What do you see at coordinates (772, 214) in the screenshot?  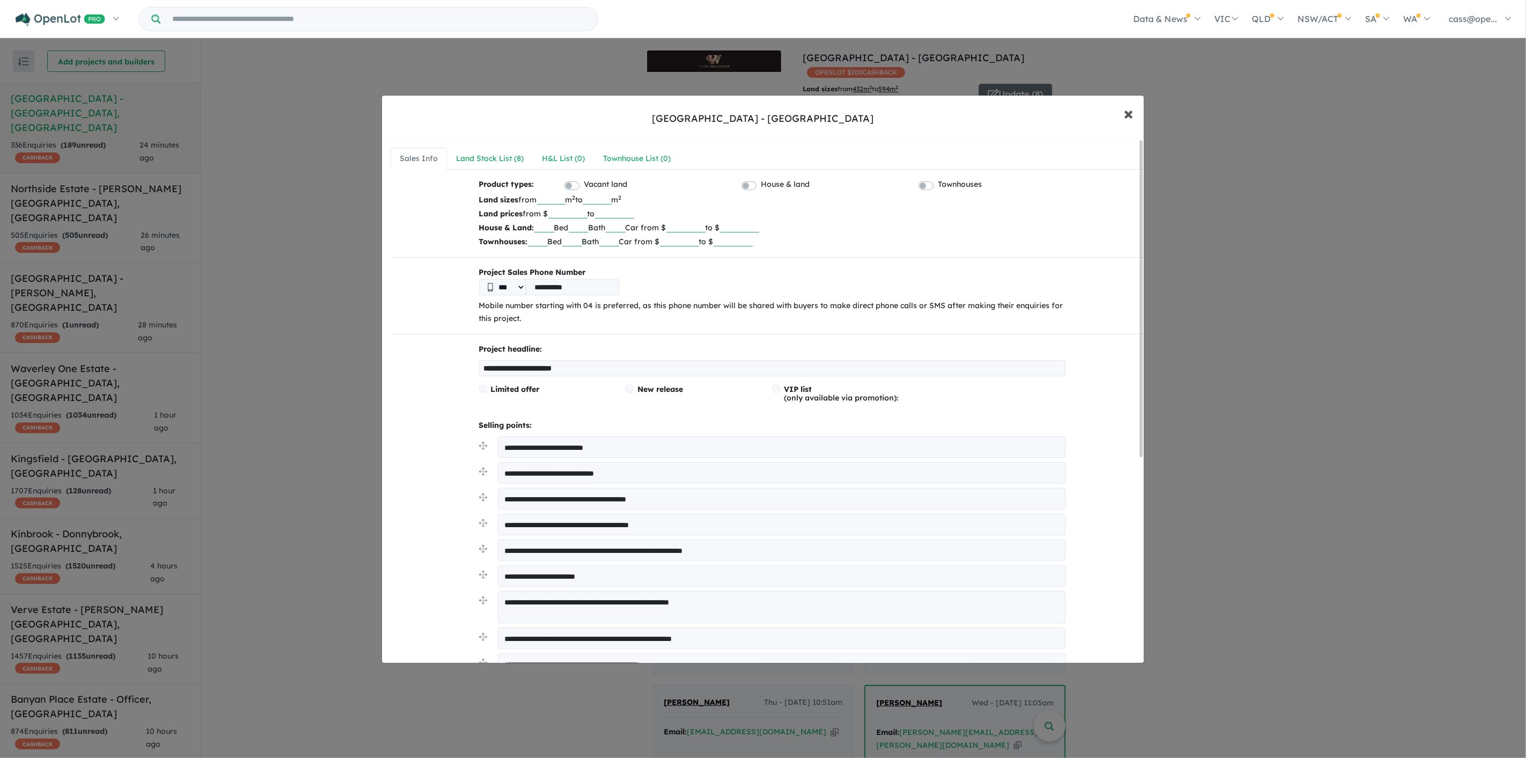 I see `p: from $ to` at bounding box center [772, 214].